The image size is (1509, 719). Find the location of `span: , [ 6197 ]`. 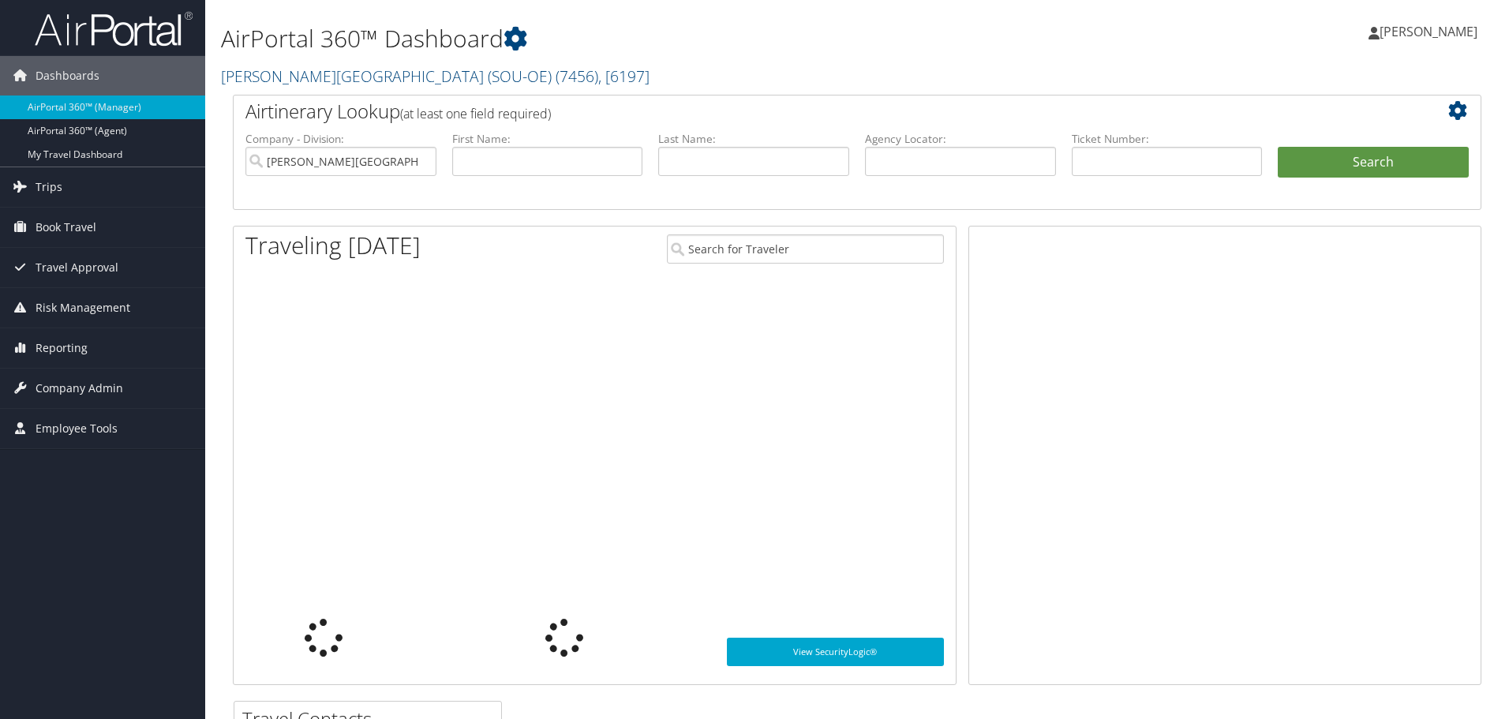

span: , [ 6197 ] is located at coordinates (623, 76).